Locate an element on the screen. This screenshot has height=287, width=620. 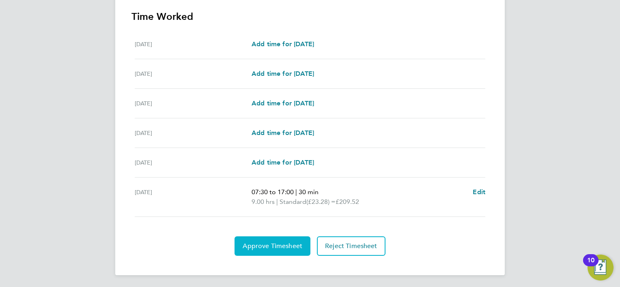
span: £209.52 is located at coordinates (347, 202).